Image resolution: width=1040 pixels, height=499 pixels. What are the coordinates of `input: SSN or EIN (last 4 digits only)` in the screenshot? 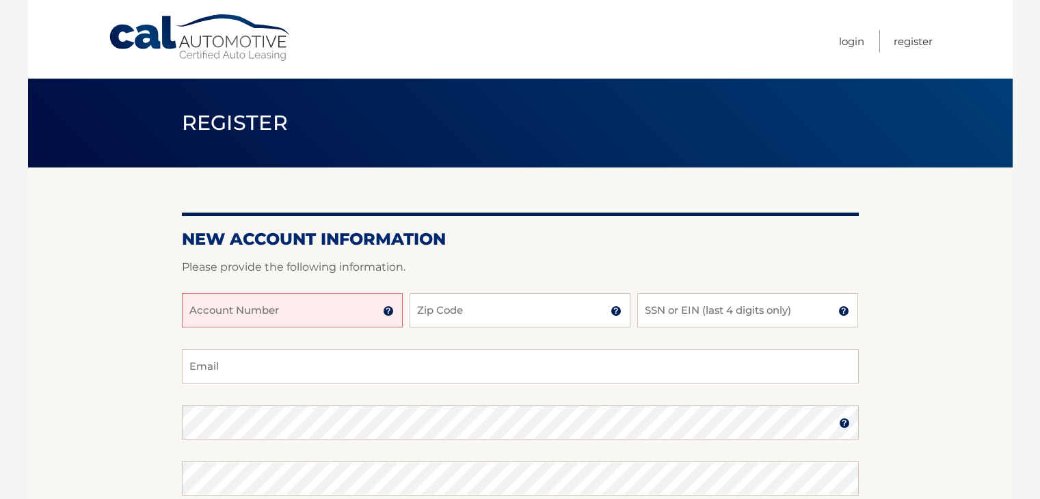 It's located at (748, 311).